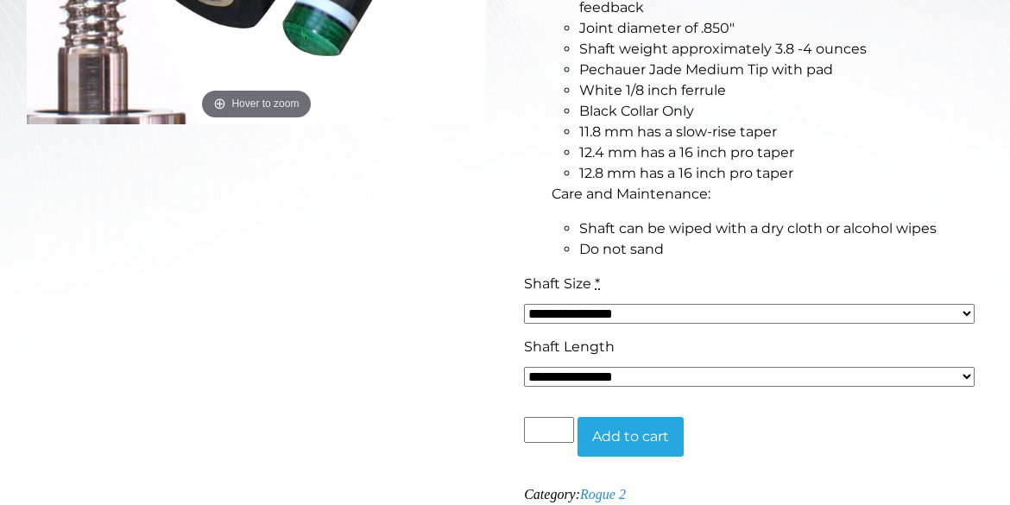 This screenshot has width=1010, height=505. I want to click on span: Black Collar Only, so click(636, 110).